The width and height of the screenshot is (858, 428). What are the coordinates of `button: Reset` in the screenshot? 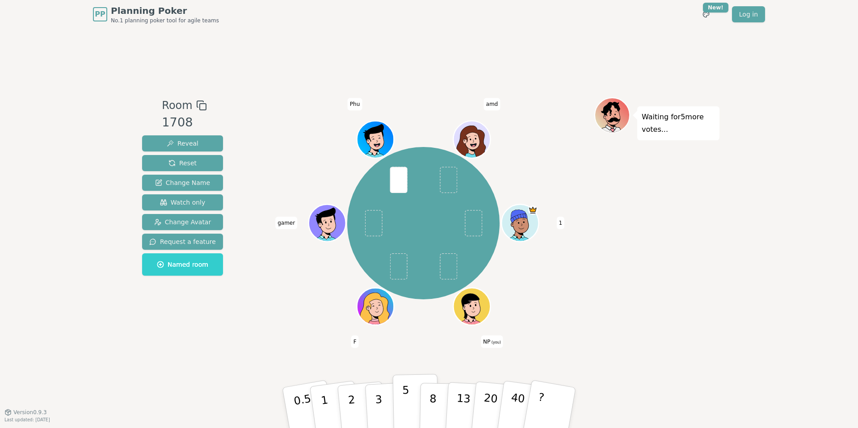 It's located at (182, 163).